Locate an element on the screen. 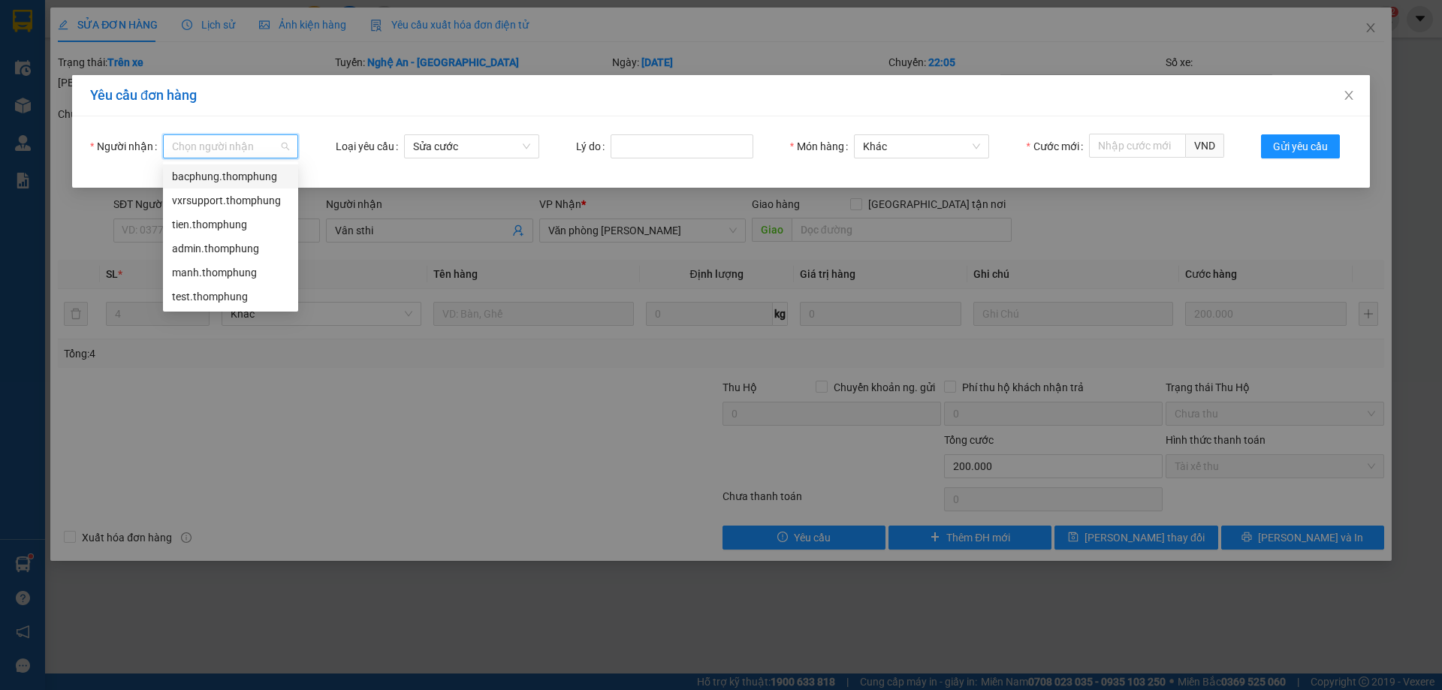 The width and height of the screenshot is (1442, 690). span: Khác is located at coordinates (921, 146).